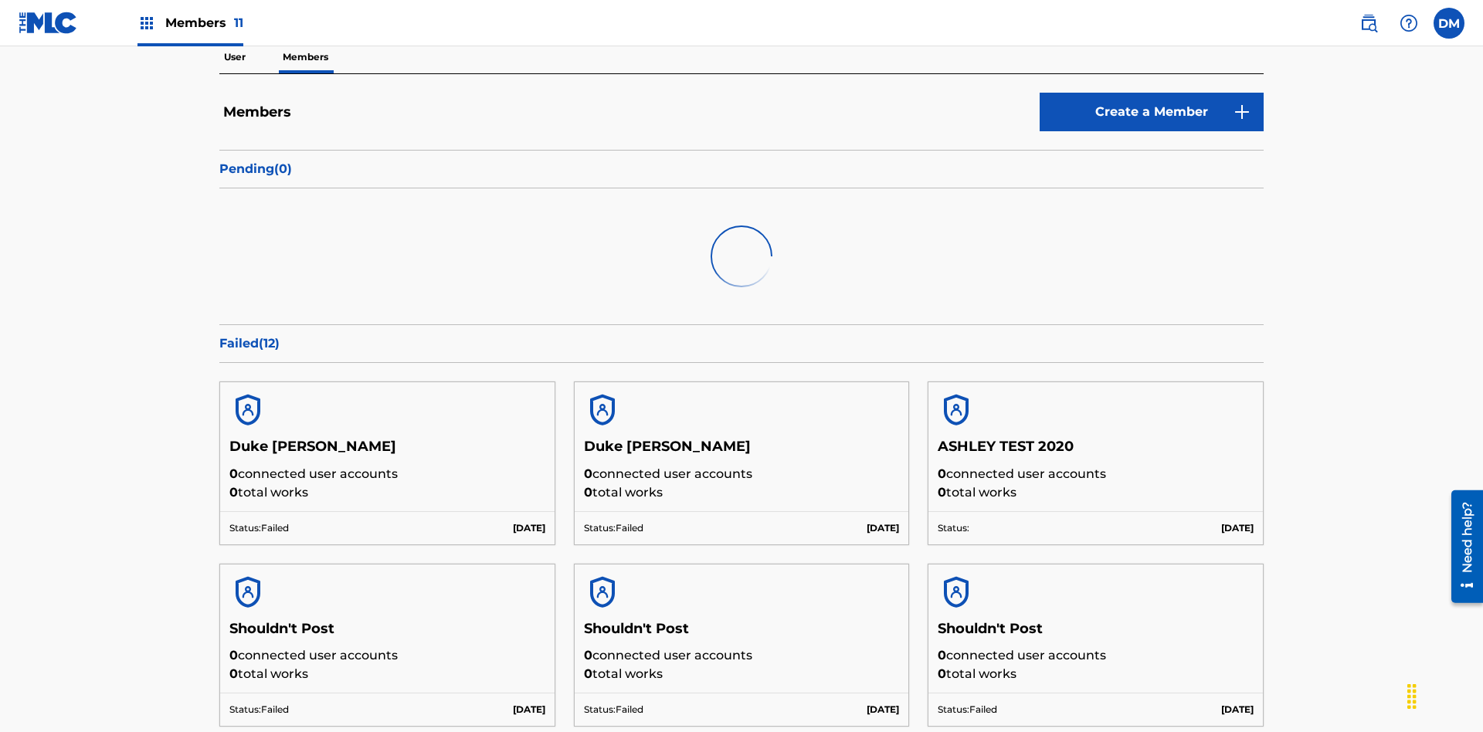 This screenshot has width=1483, height=732. I want to click on img: Top Rightsholders, so click(147, 23).